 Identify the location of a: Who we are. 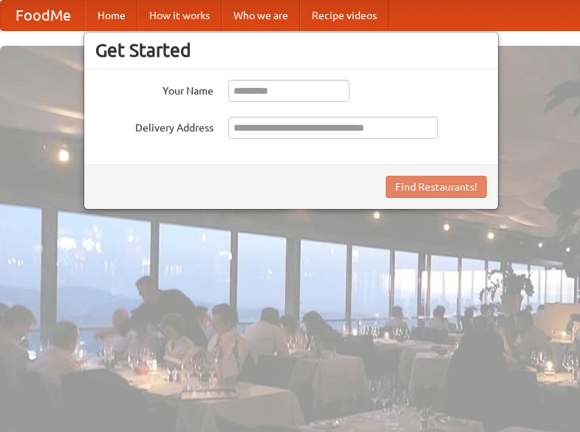
(261, 16).